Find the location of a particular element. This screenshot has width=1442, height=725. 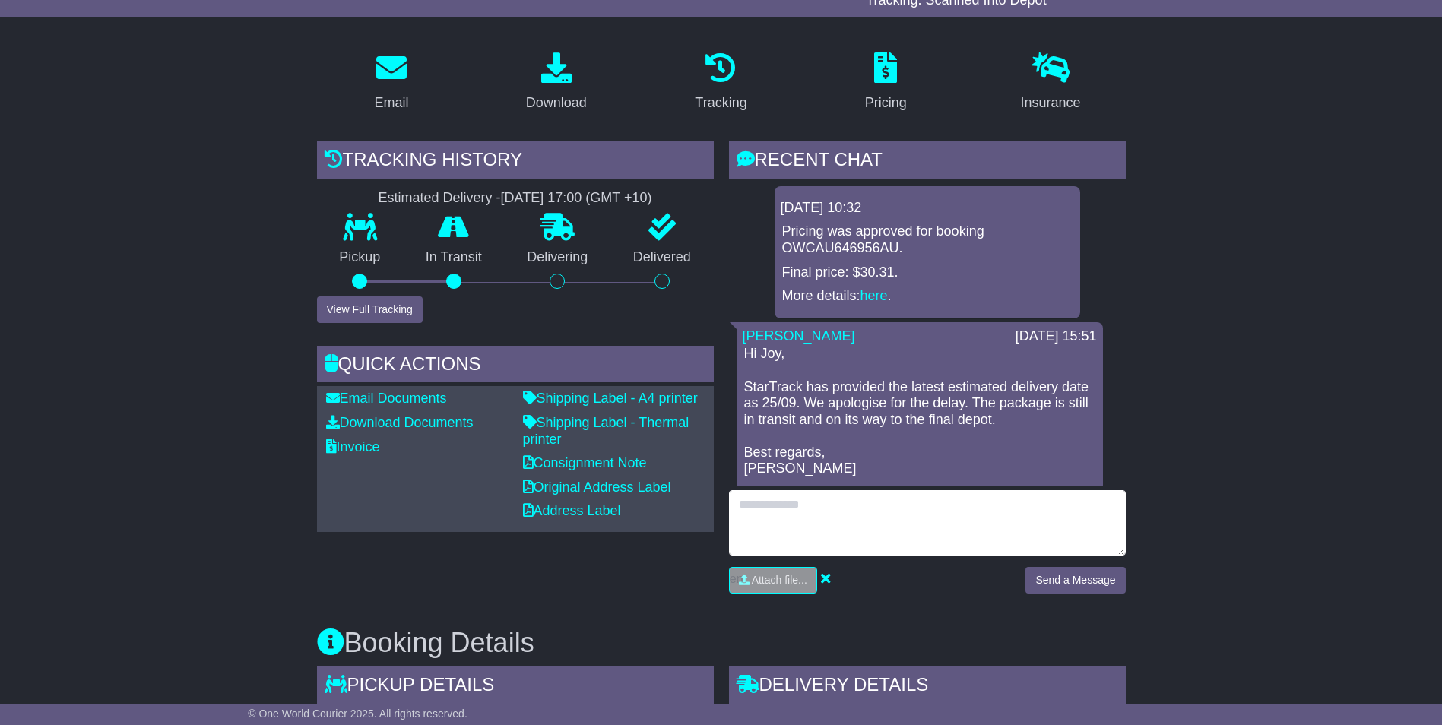

div: Email is located at coordinates (391, 103).